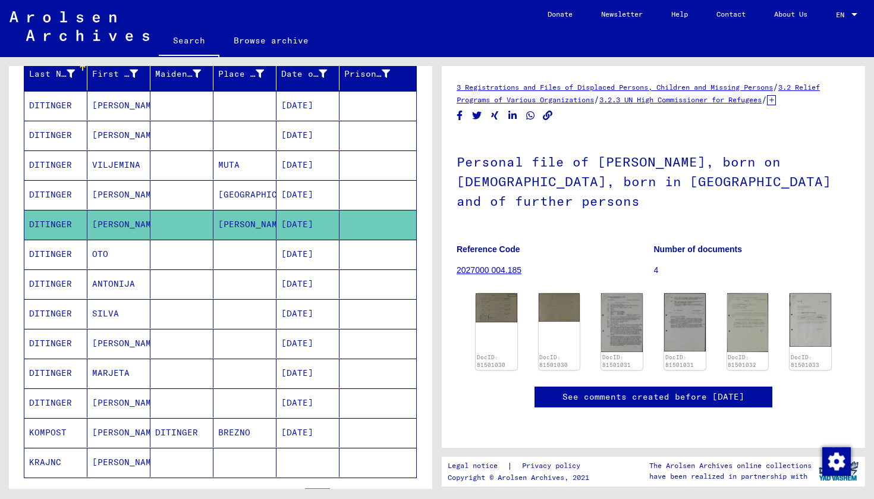  I want to click on button: Share on LinkedIn, so click(512, 115).